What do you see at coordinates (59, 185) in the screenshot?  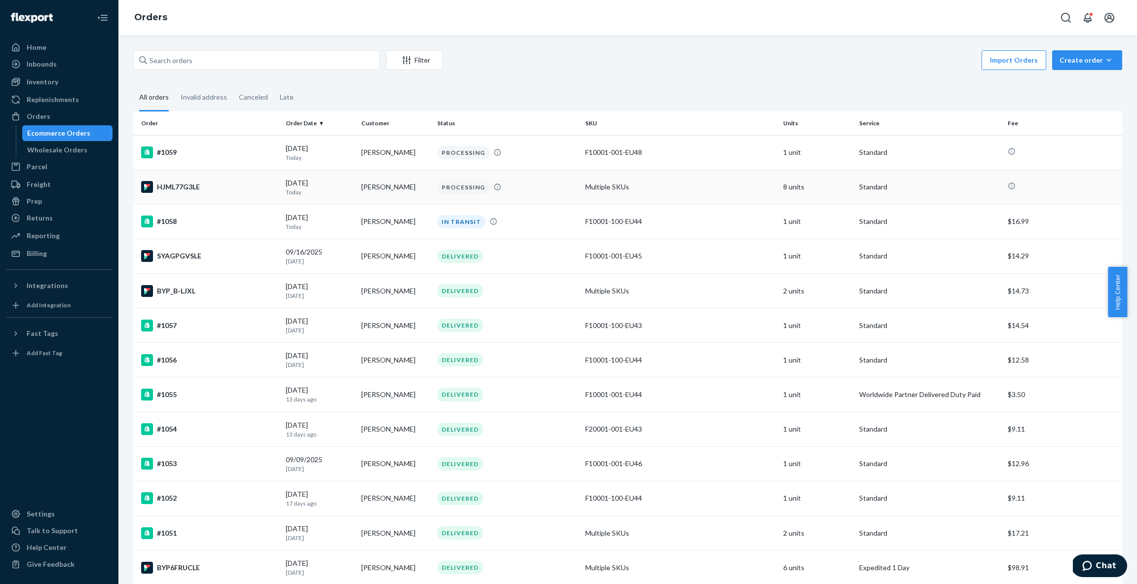 I see `a: Freight` at bounding box center [59, 185].